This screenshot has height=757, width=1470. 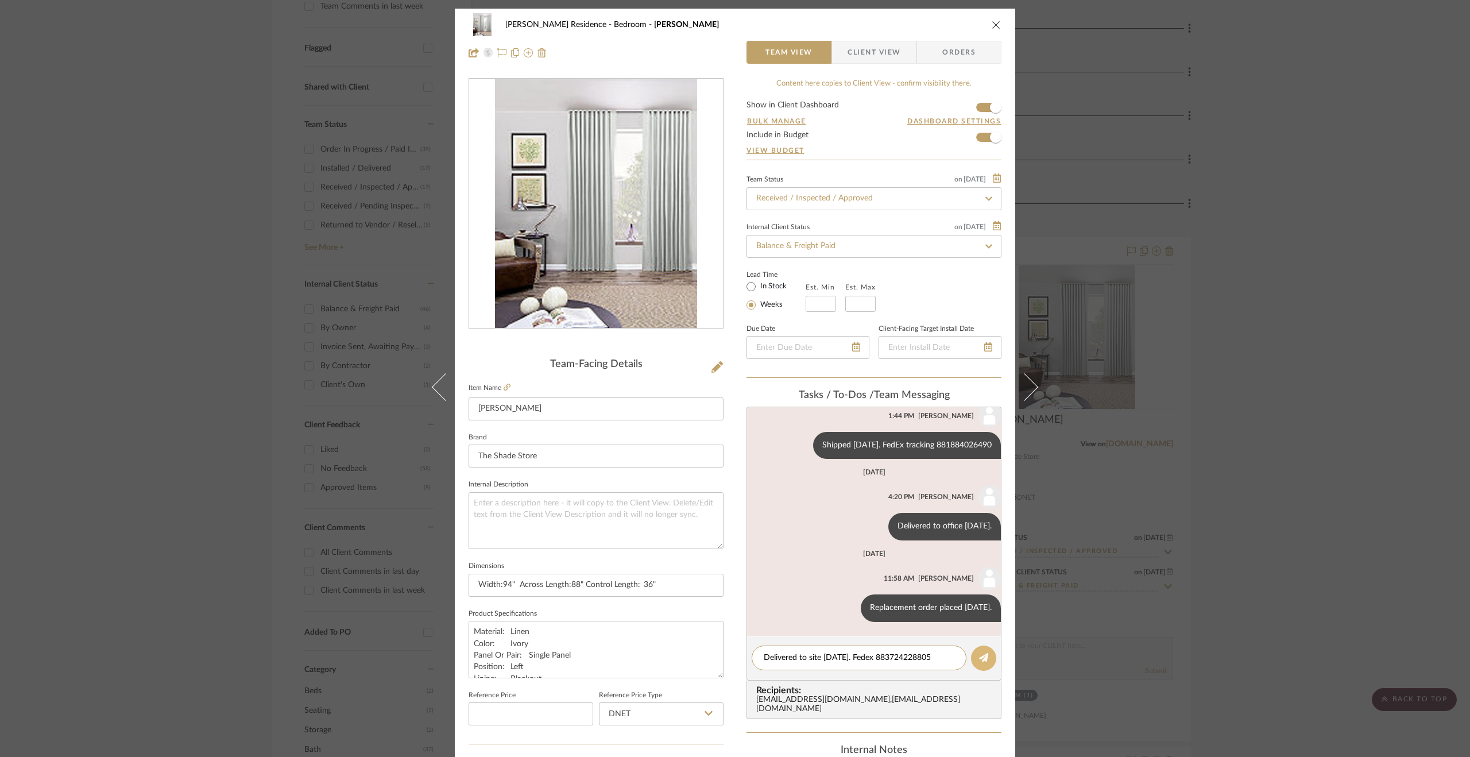 What do you see at coordinates (877, 690) in the screenshot?
I see `span: Recipients:` at bounding box center [877, 690].